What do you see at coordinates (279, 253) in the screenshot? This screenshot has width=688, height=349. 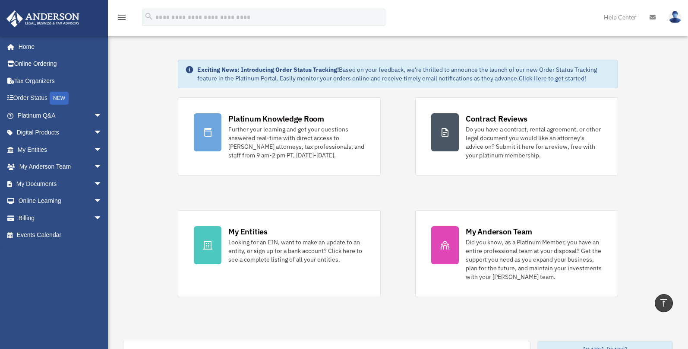 I see `a: My Entities Looking for an EIN, want to make an update to an entity, or sign up for a bank accoun...` at bounding box center [279, 253].